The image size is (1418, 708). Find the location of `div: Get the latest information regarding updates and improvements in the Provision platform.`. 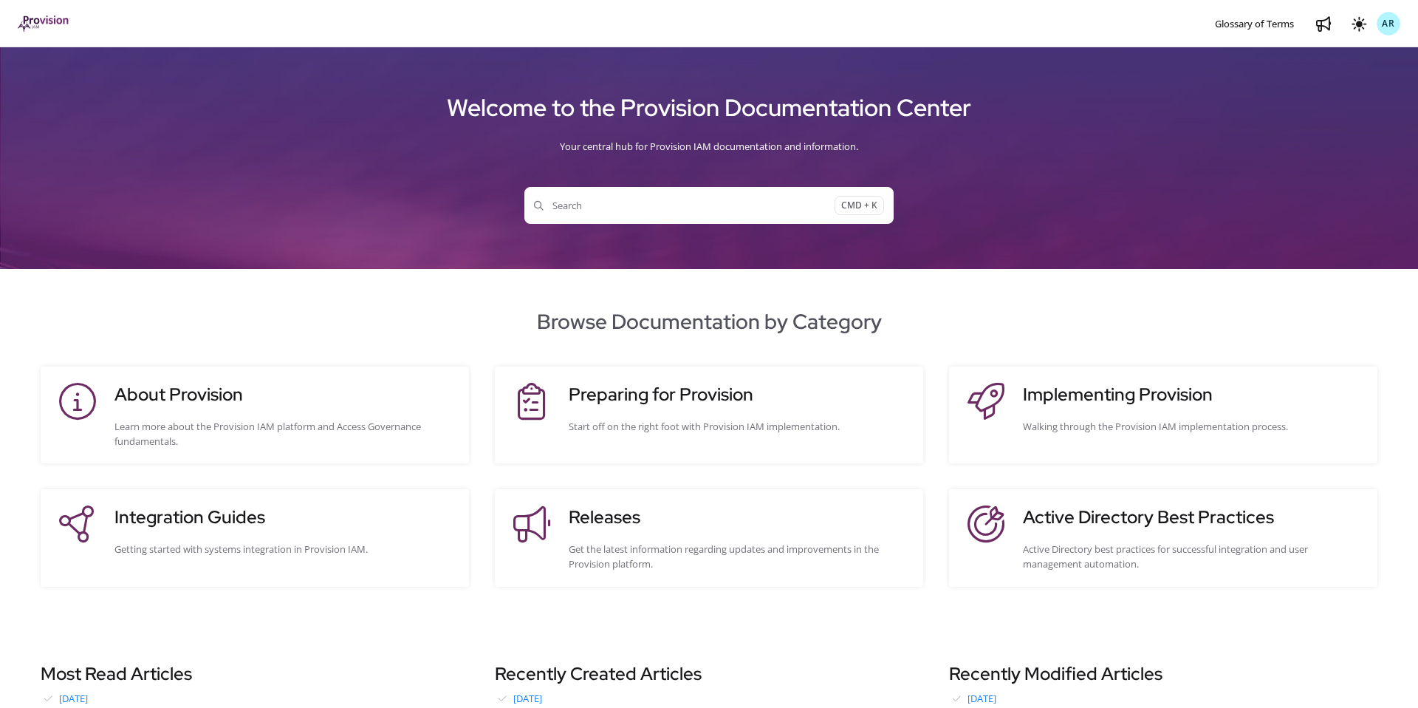

div: Get the latest information regarding updates and improvements in the Provision platform. is located at coordinates (739, 556).